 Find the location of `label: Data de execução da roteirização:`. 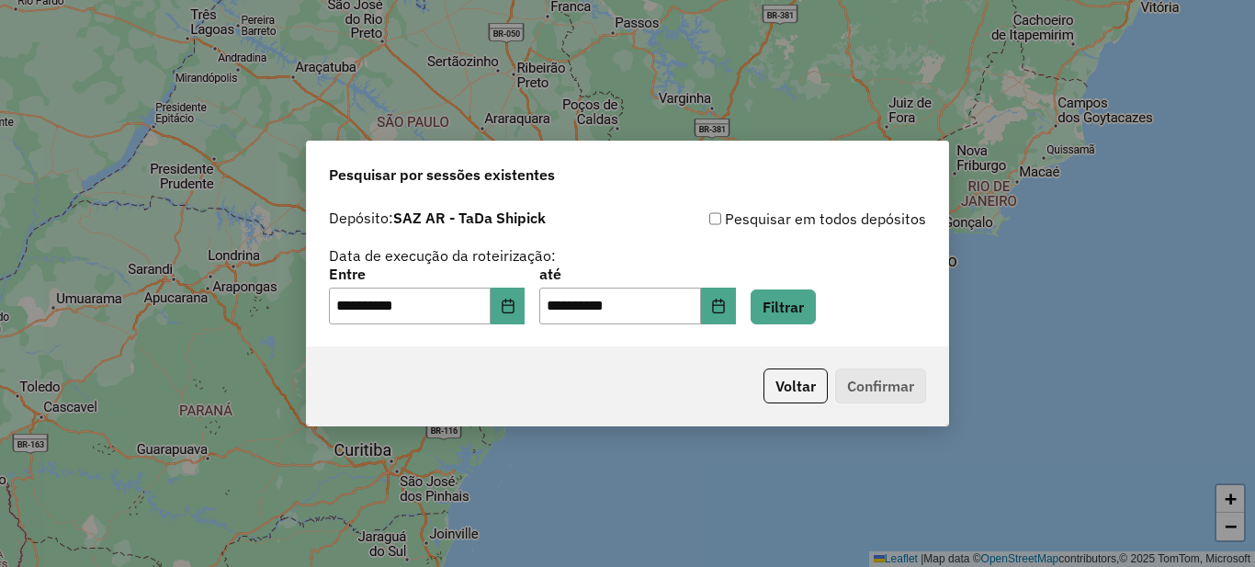

label: Data de execução da roteirização: is located at coordinates (442, 255).